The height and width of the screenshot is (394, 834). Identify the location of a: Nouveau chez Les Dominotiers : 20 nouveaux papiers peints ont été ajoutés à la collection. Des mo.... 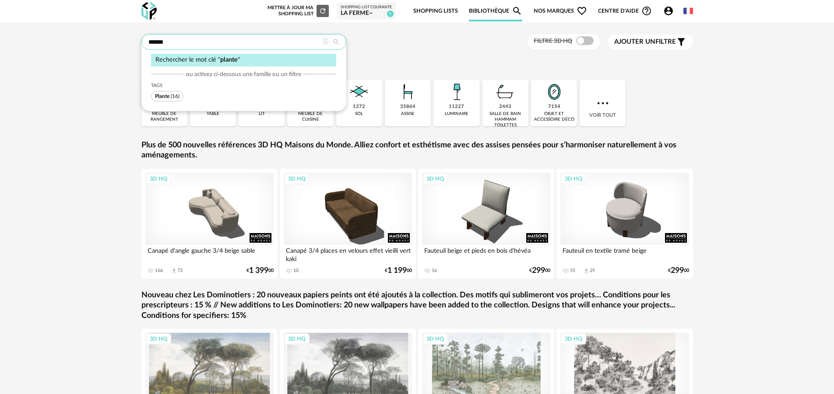
(417, 306).